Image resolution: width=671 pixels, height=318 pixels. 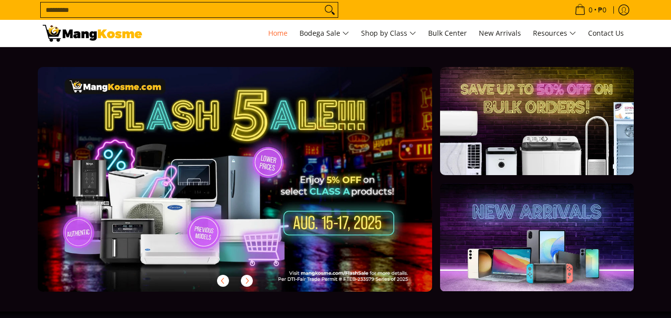 I want to click on span: New Arrivals, so click(x=500, y=33).